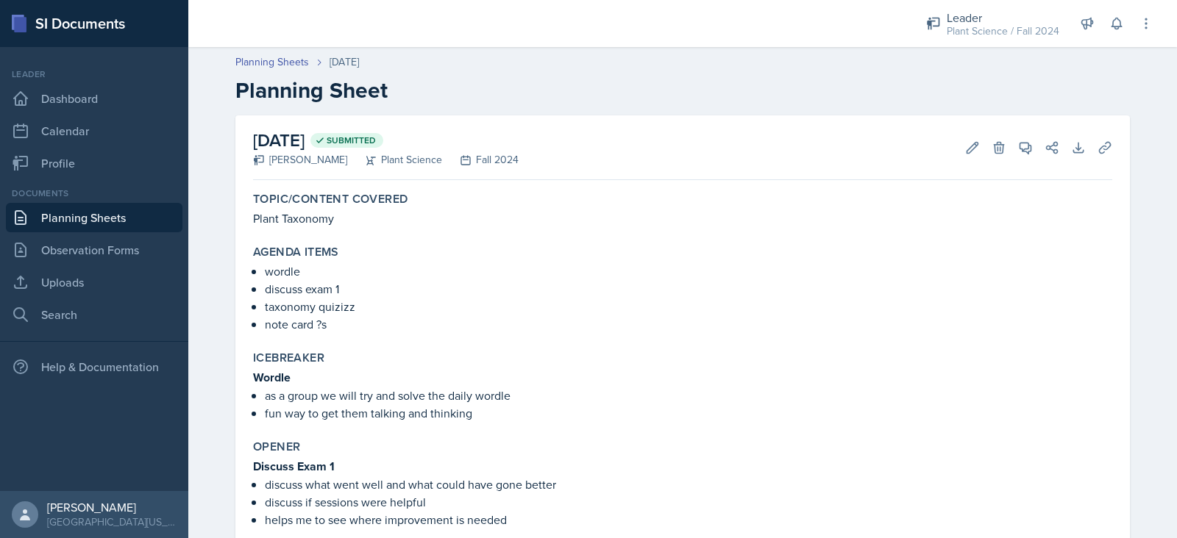 The width and height of the screenshot is (1177, 538). What do you see at coordinates (688, 289) in the screenshot?
I see `p: discuss exam 1` at bounding box center [688, 289].